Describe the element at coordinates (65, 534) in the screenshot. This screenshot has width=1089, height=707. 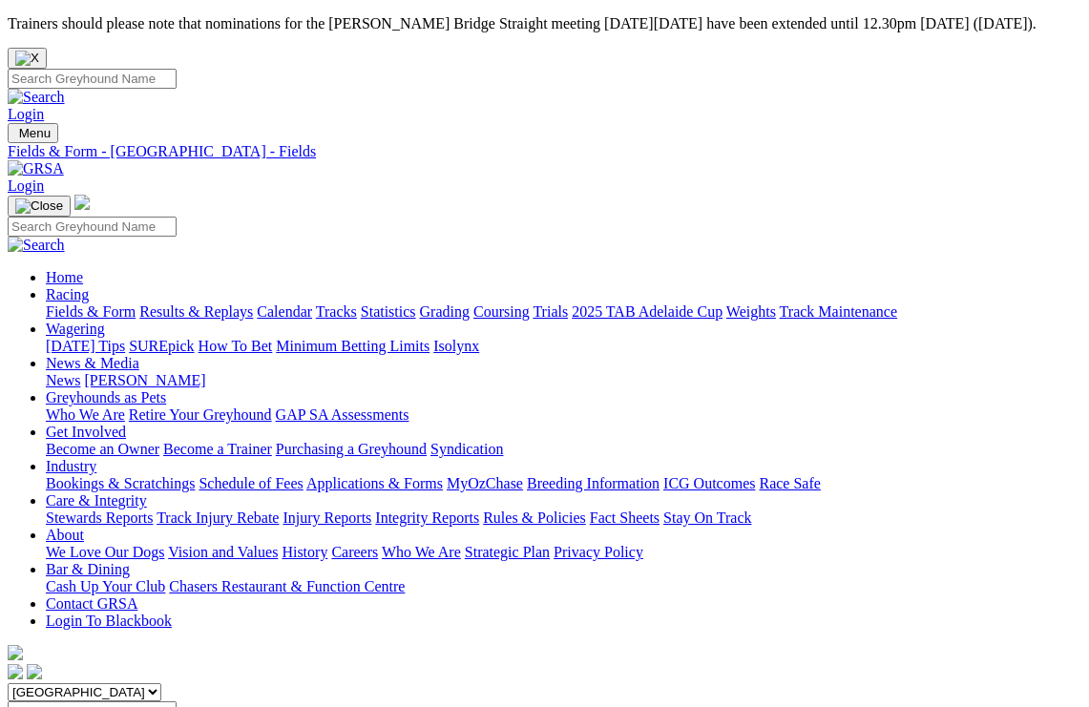
I see `a: About` at that location.